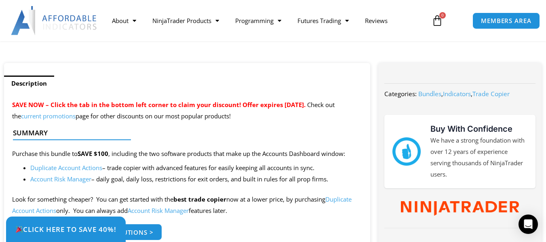 Image resolution: width=546 pixels, height=242 pixels. What do you see at coordinates (187, 154) in the screenshot?
I see `p: Purchase this bundle to , including the two software products that make up the Accounts Dashboard...` at bounding box center [187, 154].